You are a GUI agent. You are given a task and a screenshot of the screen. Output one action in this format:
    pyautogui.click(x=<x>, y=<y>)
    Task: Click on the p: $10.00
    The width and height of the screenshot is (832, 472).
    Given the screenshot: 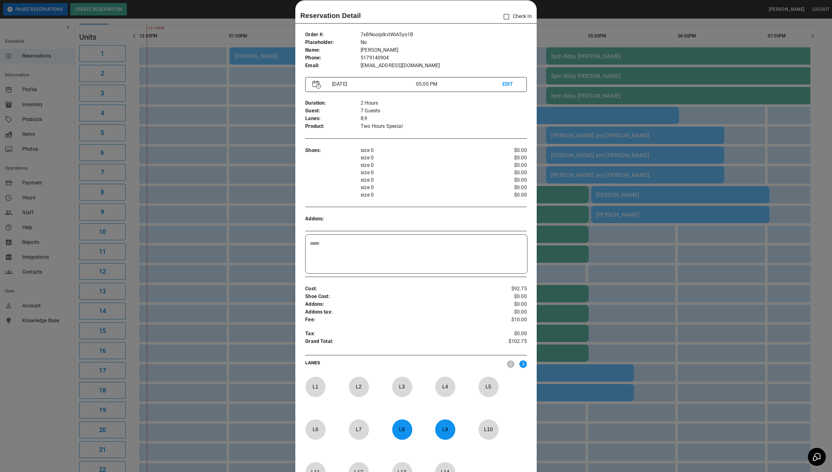 What is the action you would take?
    pyautogui.click(x=508, y=320)
    